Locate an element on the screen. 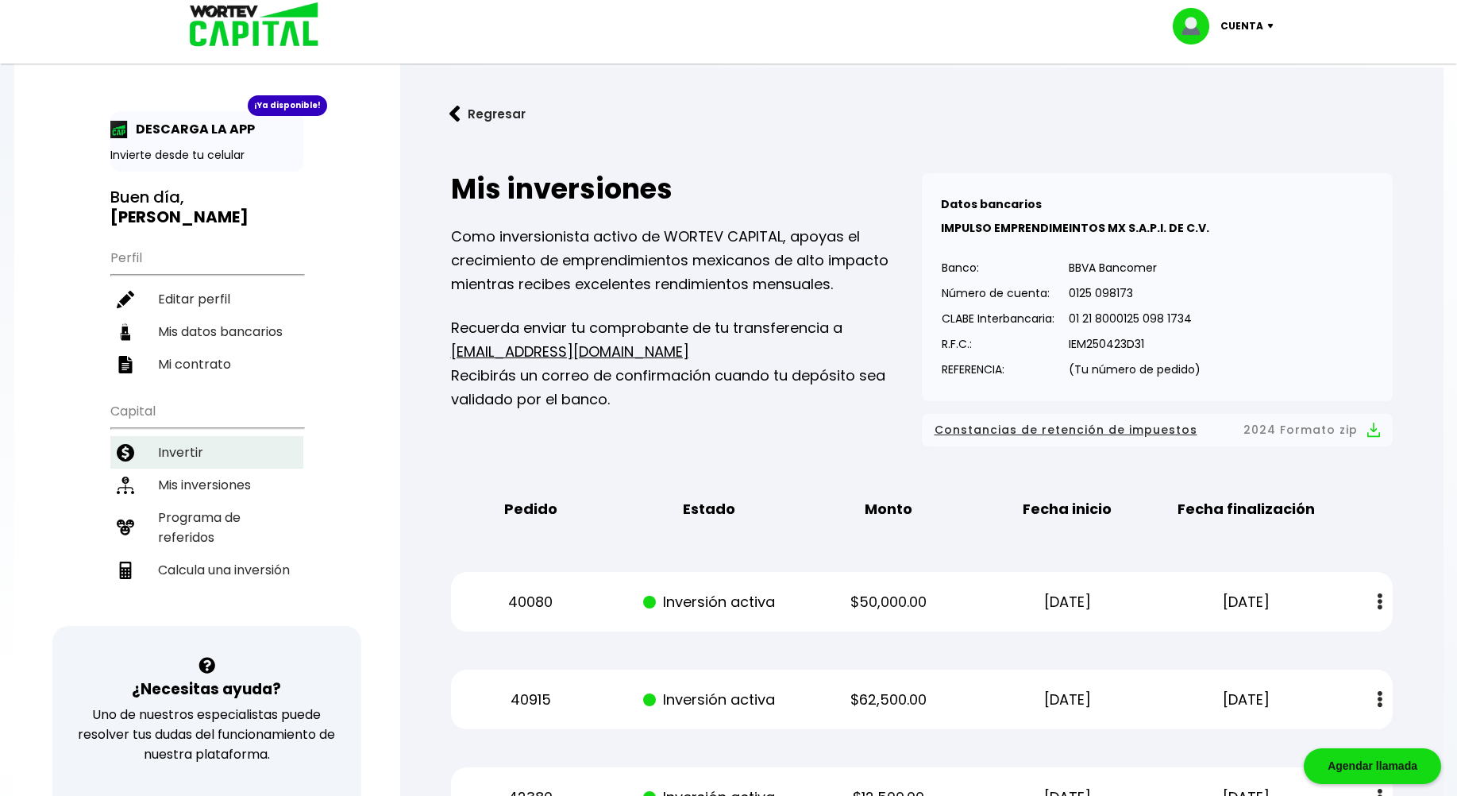 This screenshot has width=1457, height=796. li: Programa de referidos is located at coordinates (206, 527).